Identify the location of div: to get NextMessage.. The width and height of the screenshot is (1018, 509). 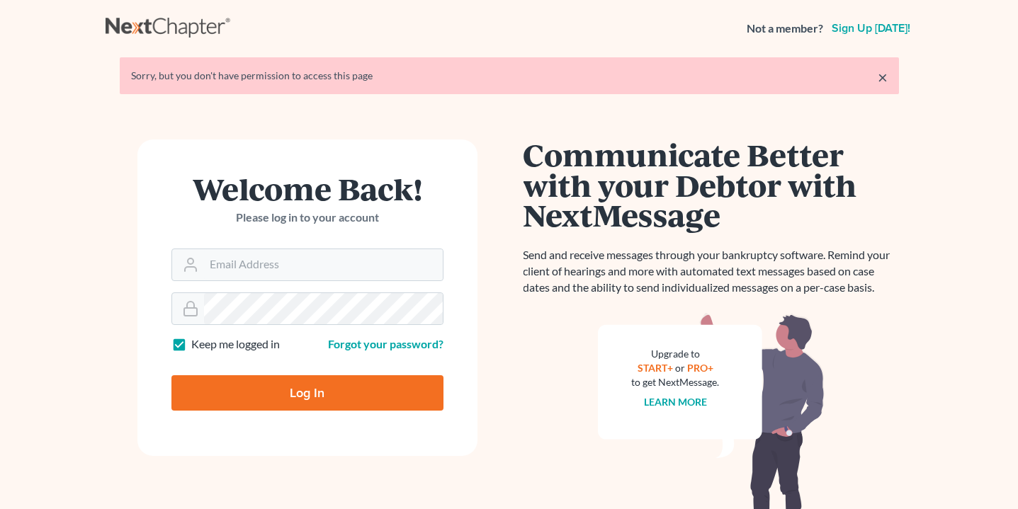
(676, 383).